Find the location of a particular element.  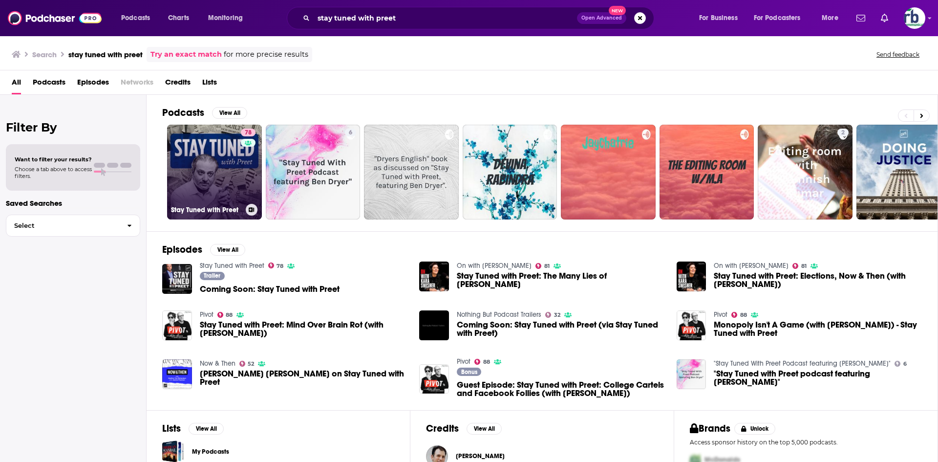

span: Monitoring is located at coordinates (225, 18).